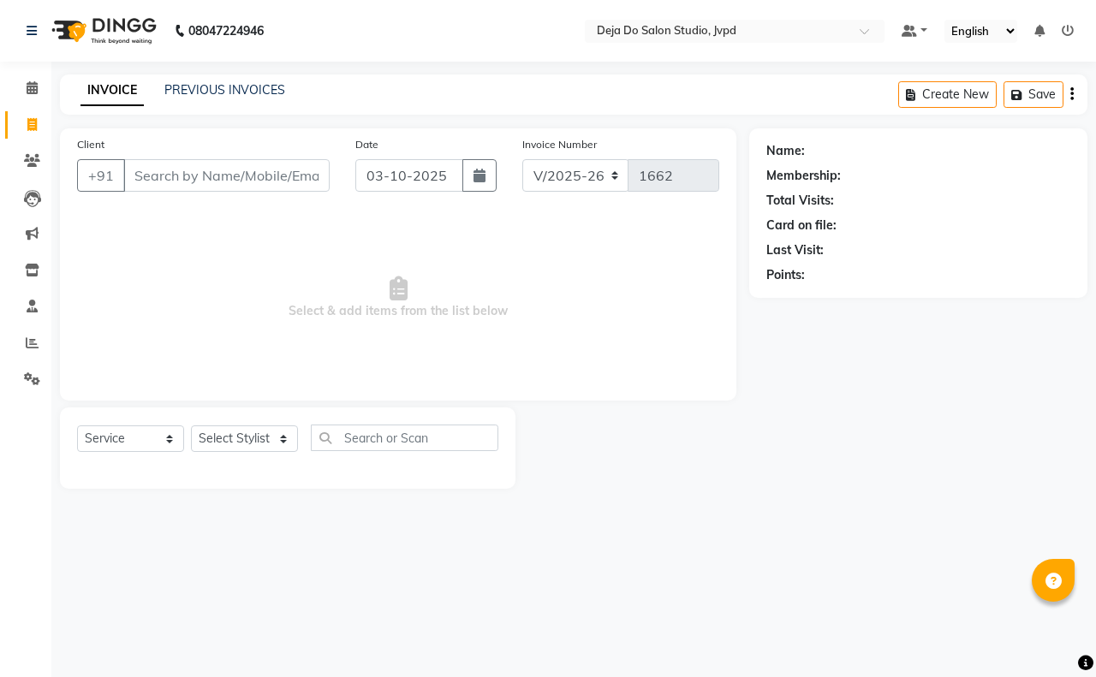 The height and width of the screenshot is (677, 1096). I want to click on div: Points:, so click(785, 275).